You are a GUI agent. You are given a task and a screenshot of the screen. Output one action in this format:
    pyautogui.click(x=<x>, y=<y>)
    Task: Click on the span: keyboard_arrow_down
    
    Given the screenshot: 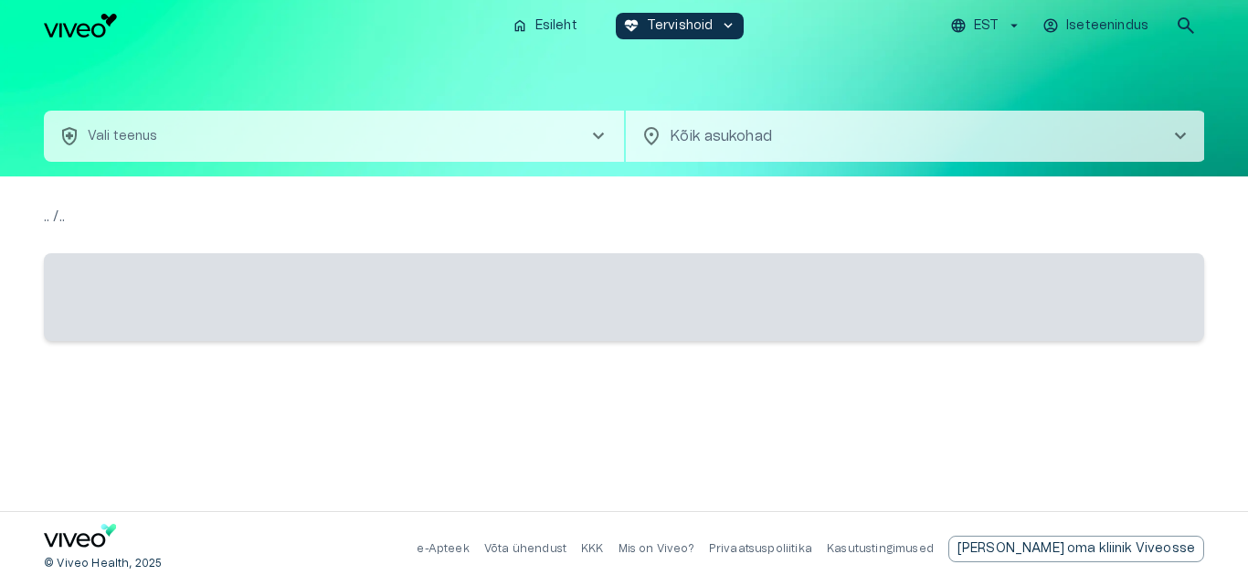 What is the action you would take?
    pyautogui.click(x=728, y=26)
    